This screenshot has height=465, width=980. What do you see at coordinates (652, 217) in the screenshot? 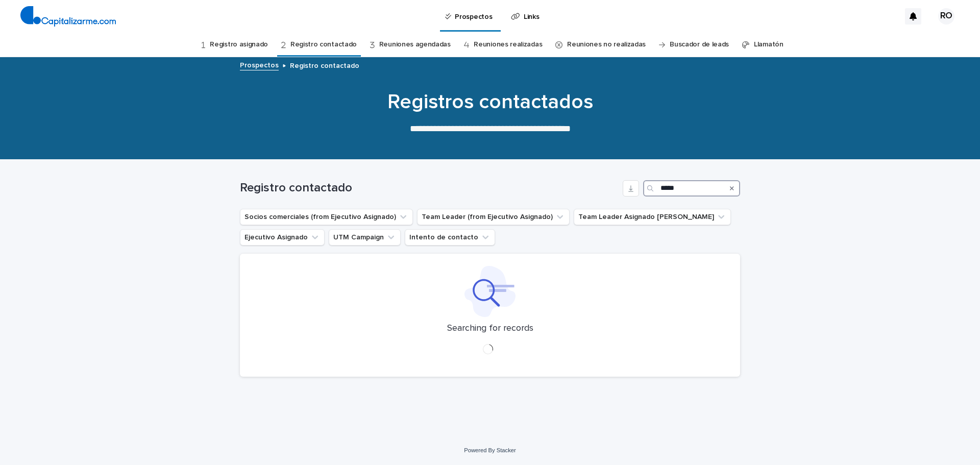
I see `button: Team Leader Asignado LLamados` at bounding box center [652, 217].